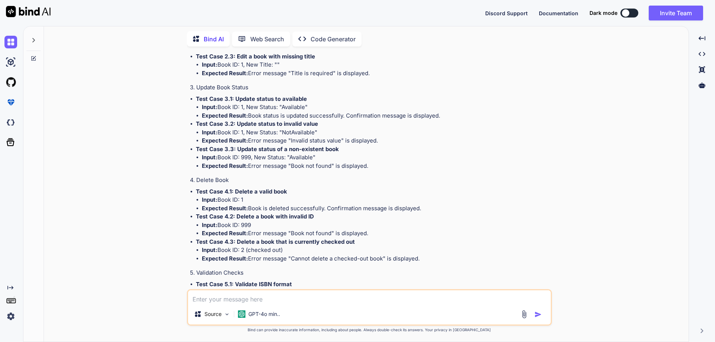 This screenshot has width=715, height=342. What do you see at coordinates (241, 191) in the screenshot?
I see `strong: Test Case 4.1: Delete a valid book` at bounding box center [241, 191].